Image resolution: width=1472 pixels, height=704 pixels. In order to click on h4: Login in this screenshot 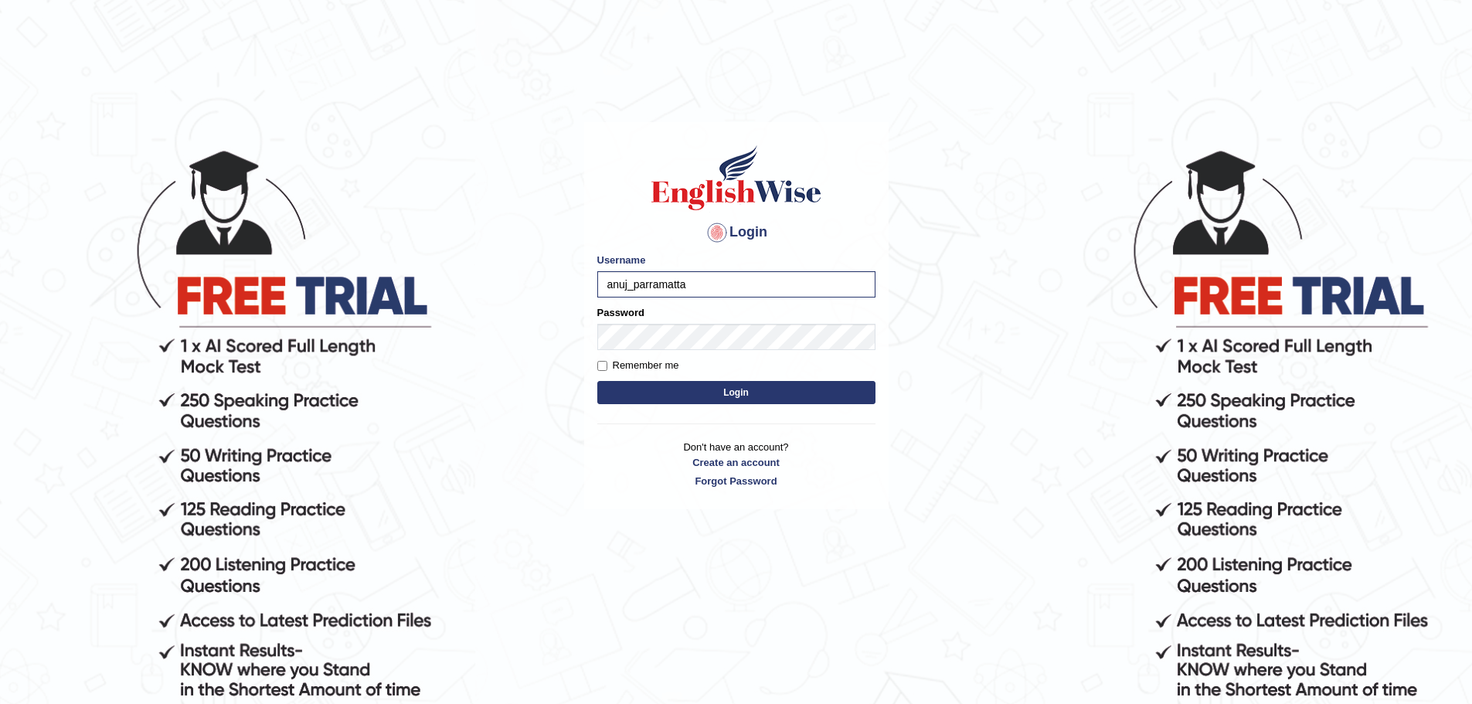, I will do `click(736, 233)`.